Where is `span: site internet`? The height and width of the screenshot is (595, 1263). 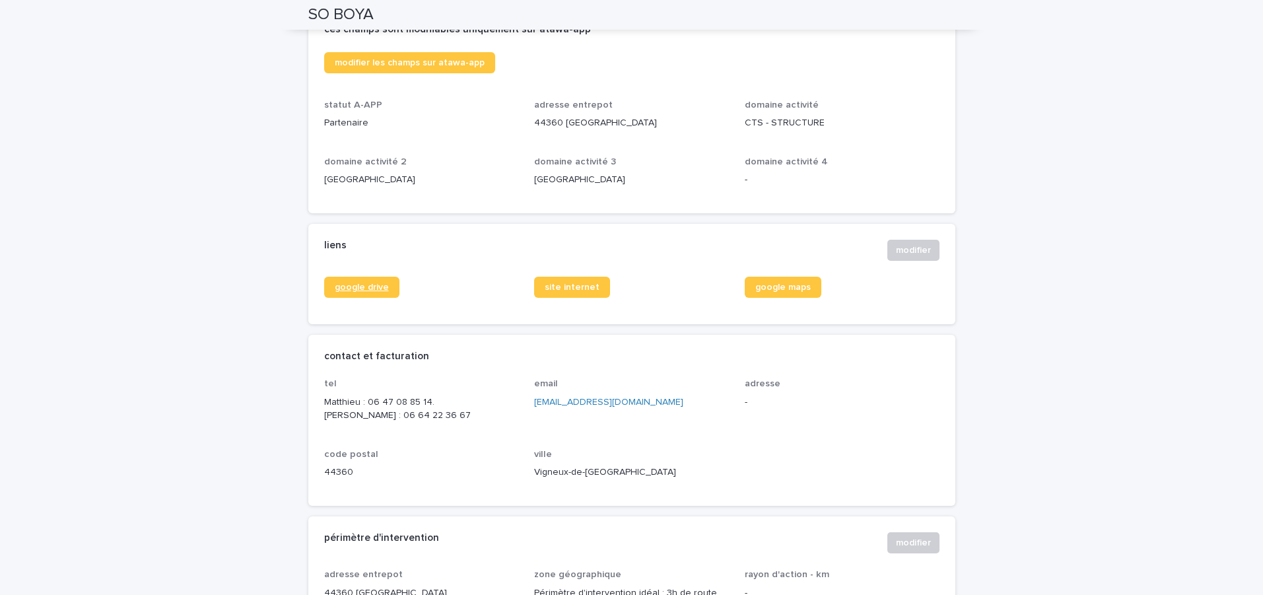
span: site internet is located at coordinates (572, 287).